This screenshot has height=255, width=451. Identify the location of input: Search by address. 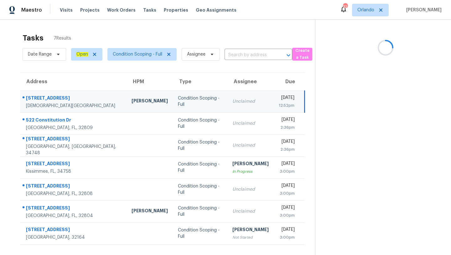
(250, 55).